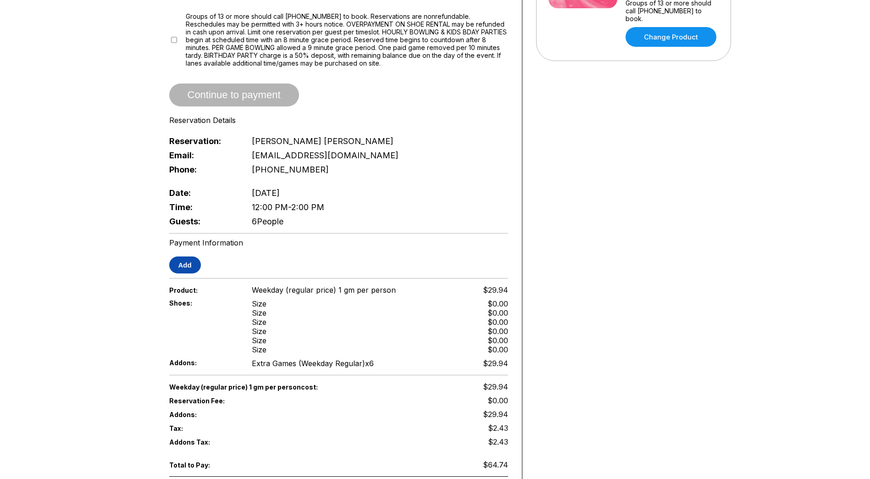 Image resolution: width=870 pixels, height=479 pixels. Describe the element at coordinates (203, 465) in the screenshot. I see `span: Total to Pay:` at that location.